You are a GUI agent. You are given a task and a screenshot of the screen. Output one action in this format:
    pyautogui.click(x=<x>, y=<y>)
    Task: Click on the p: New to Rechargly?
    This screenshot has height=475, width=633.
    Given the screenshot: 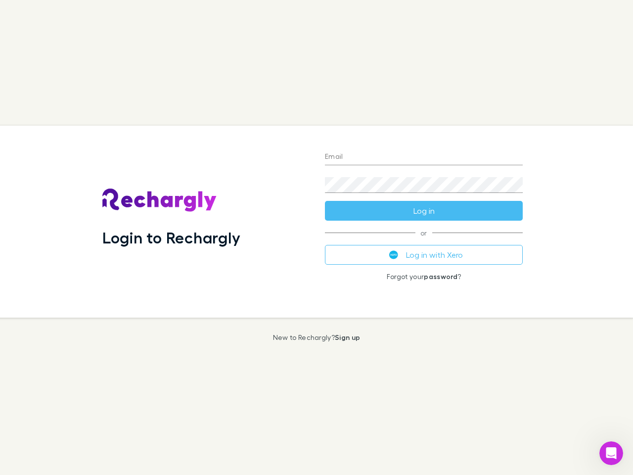 What is the action you would take?
    pyautogui.click(x=317, y=337)
    